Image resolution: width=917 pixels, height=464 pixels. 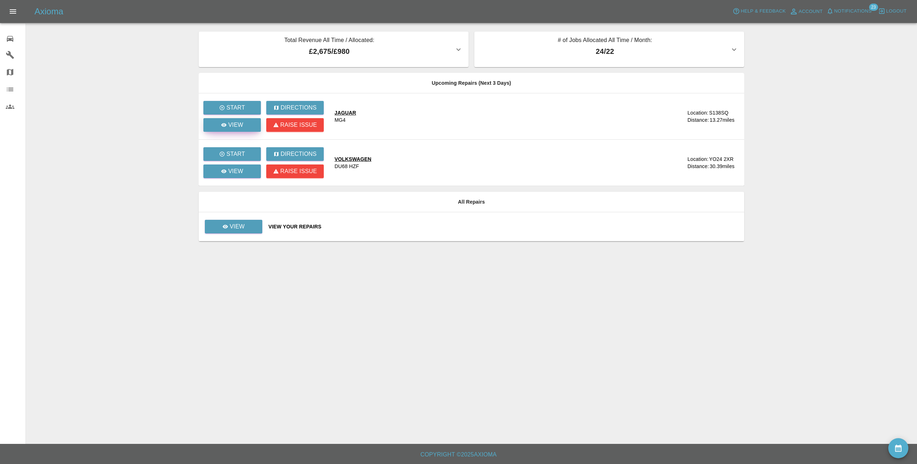 What do you see at coordinates (697, 163) in the screenshot?
I see `a: Location:YO24 2XRDistance:30.39miles` at bounding box center [697, 163].